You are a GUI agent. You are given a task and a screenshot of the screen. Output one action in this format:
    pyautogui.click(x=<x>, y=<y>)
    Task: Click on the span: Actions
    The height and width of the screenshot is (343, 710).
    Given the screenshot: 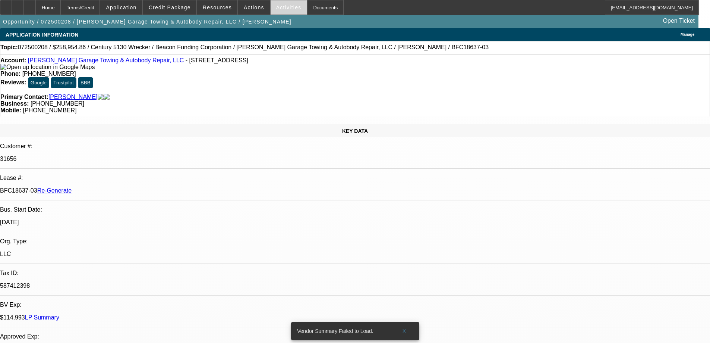 What is the action you would take?
    pyautogui.click(x=254, y=7)
    